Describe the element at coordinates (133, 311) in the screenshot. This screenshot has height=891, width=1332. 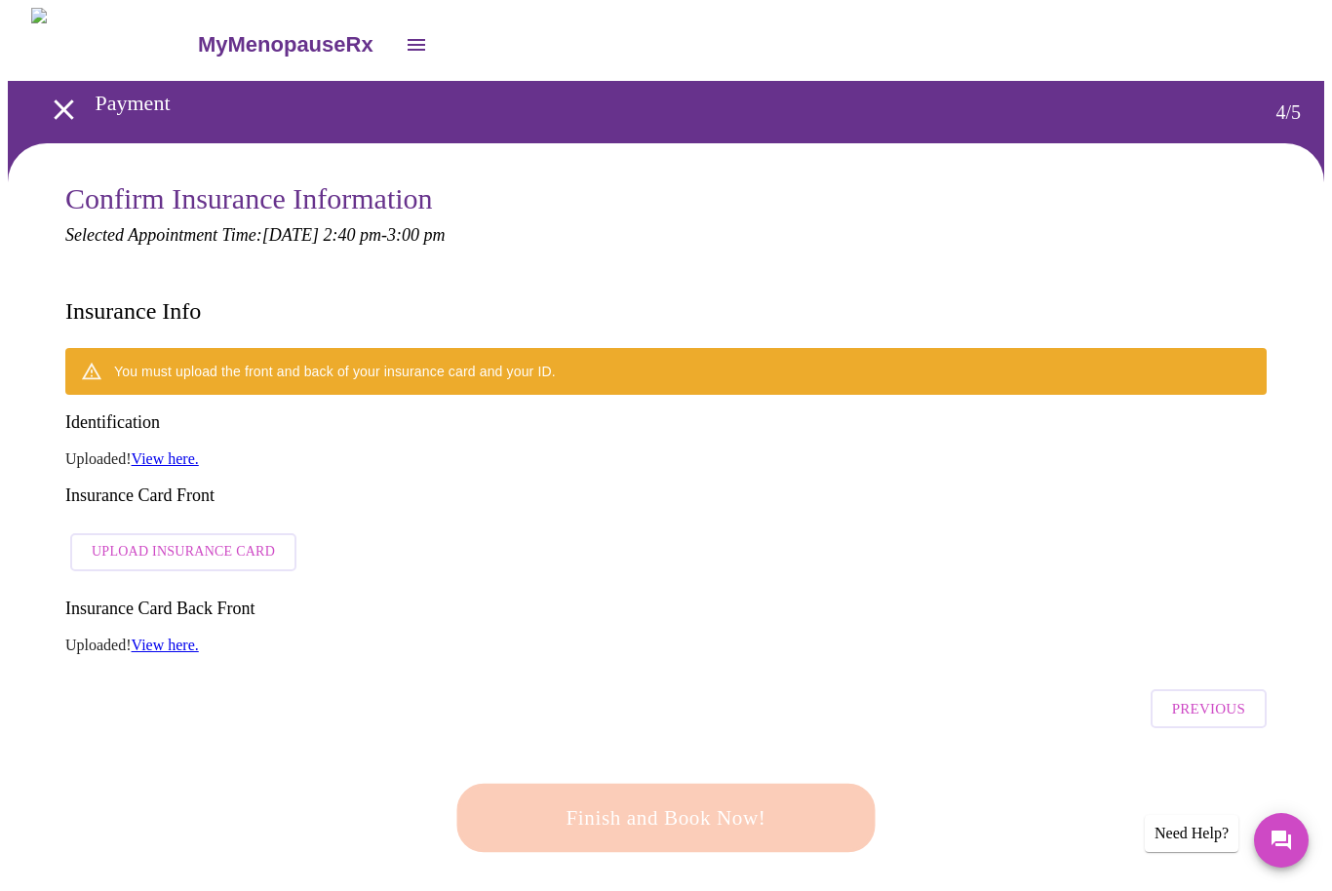
I see `h3: Insurance Info` at that location.